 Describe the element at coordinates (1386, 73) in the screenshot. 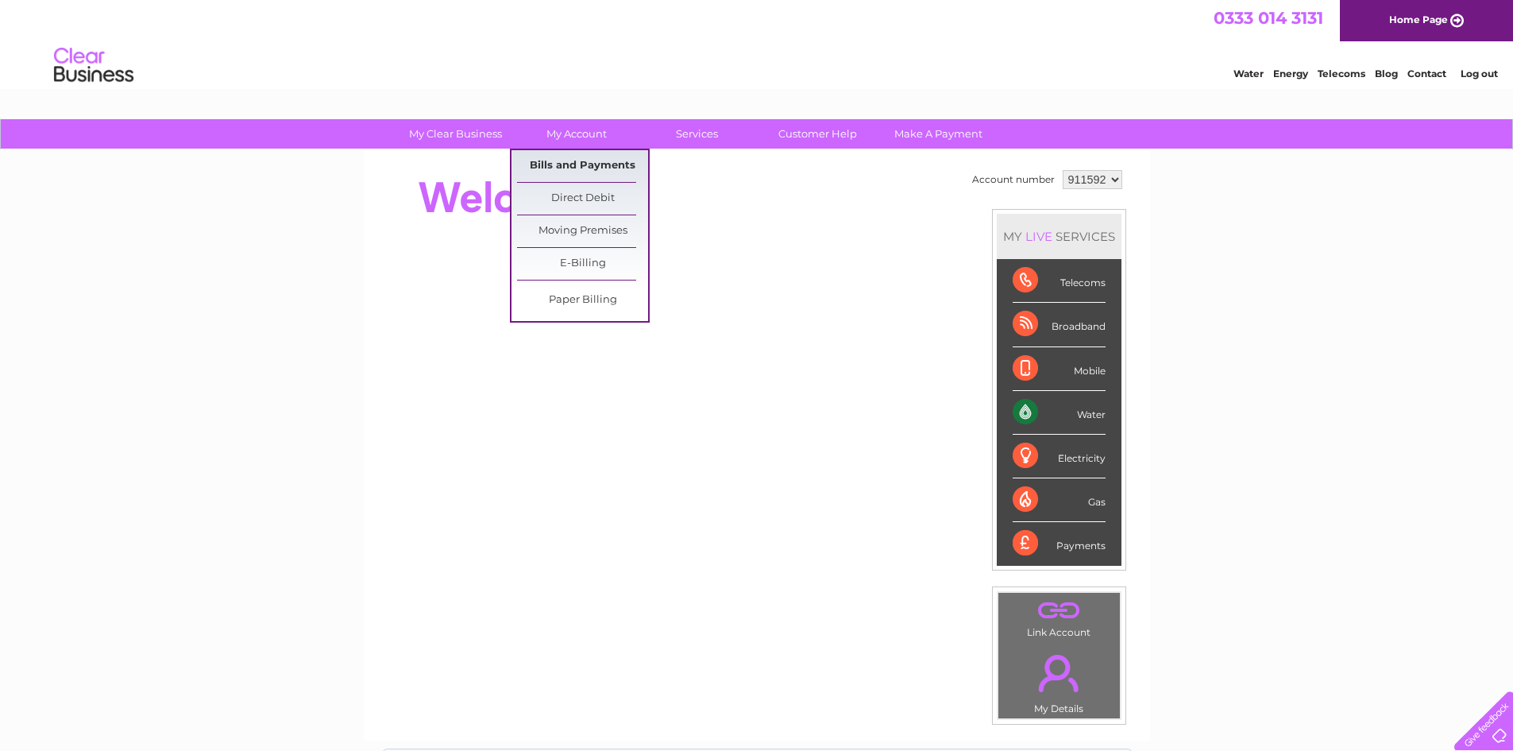

I see `a: Blog` at that location.